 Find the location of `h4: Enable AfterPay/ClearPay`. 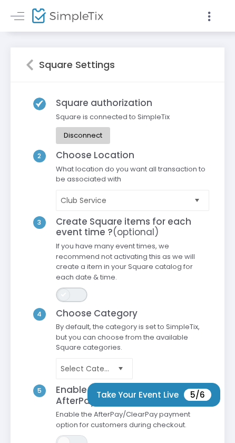

h4: Enable AfterPay/ClearPay is located at coordinates (132, 395).